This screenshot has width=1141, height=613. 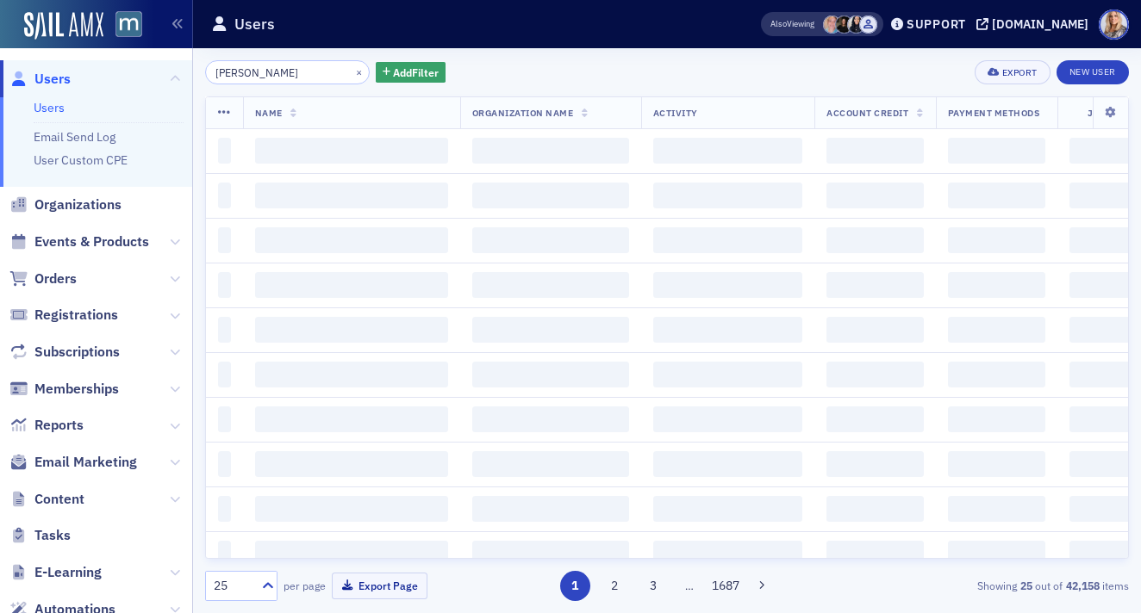 I want to click on a: Registrations, so click(x=64, y=315).